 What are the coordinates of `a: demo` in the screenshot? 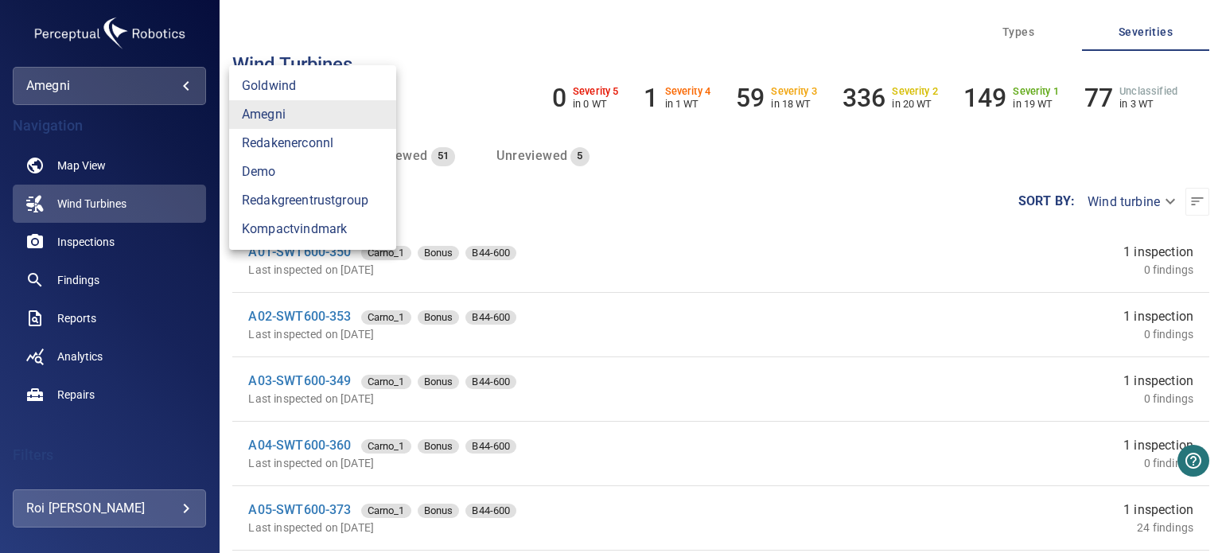 It's located at (313, 172).